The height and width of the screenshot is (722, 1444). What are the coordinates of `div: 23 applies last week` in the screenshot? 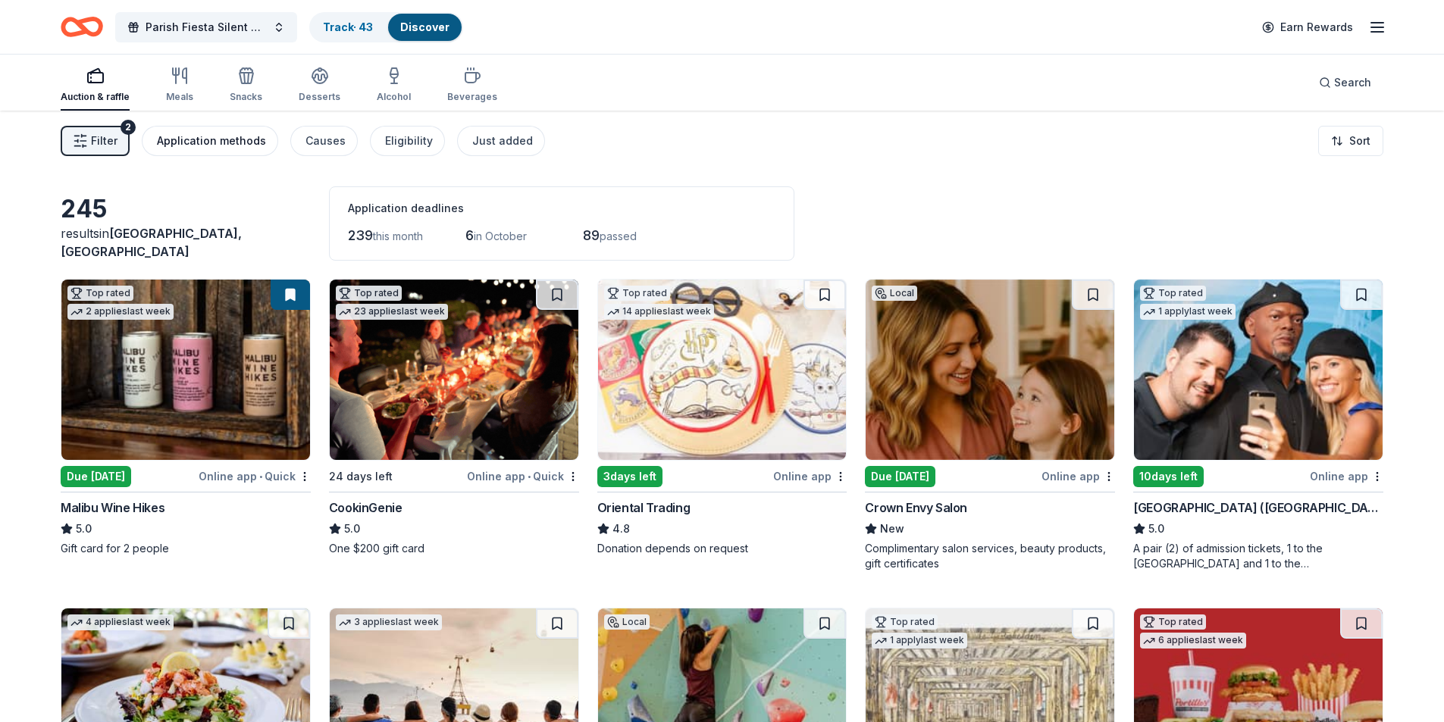 It's located at (392, 311).